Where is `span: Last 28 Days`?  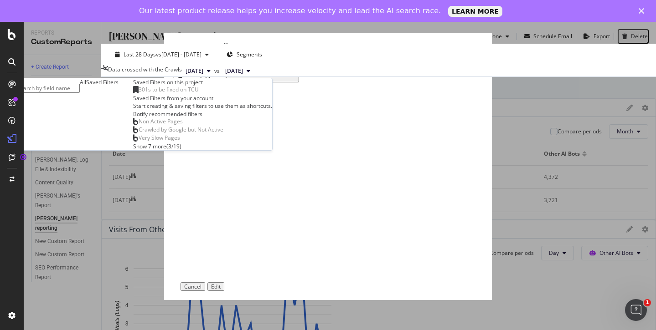 span: Last 28 Days is located at coordinates (139, 54).